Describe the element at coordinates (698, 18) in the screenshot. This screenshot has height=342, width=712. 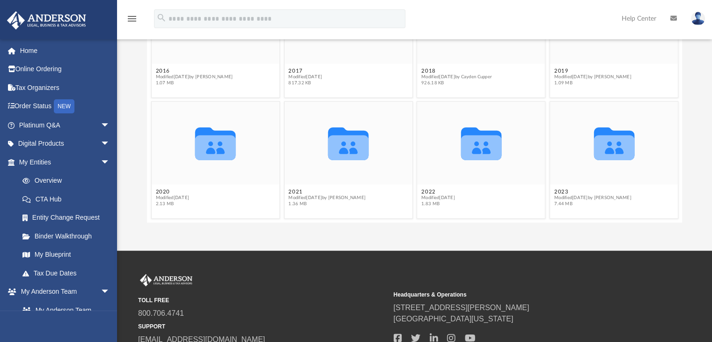
I see `img: User Pic` at that location.